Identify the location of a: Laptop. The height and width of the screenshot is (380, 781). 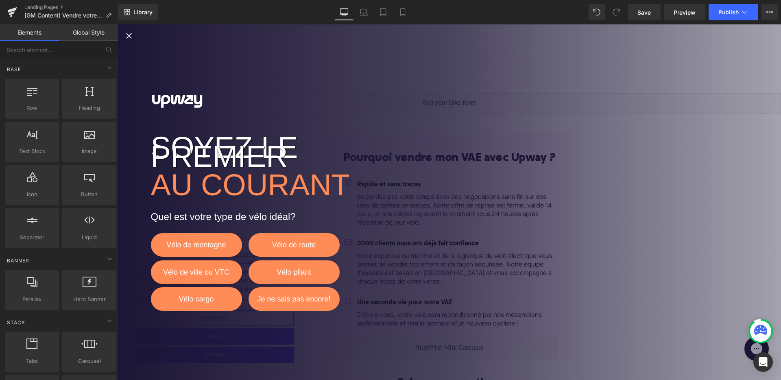
(364, 12).